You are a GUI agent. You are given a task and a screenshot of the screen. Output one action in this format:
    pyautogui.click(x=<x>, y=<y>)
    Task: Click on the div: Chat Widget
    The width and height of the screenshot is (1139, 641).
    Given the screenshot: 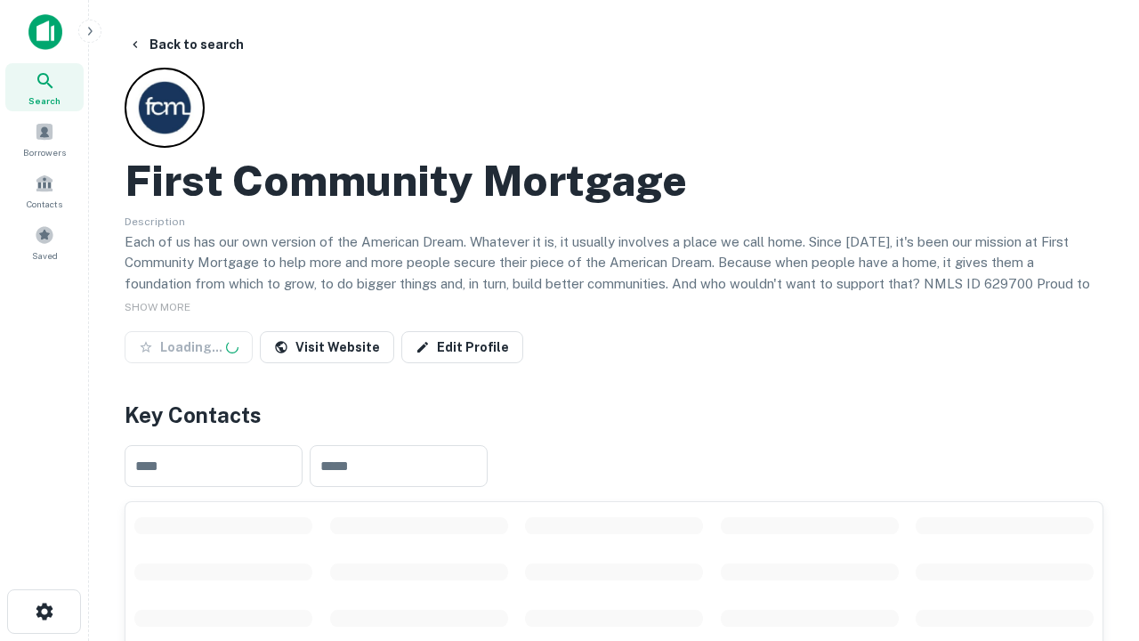 What is the action you would take?
    pyautogui.click(x=1095, y=484)
    